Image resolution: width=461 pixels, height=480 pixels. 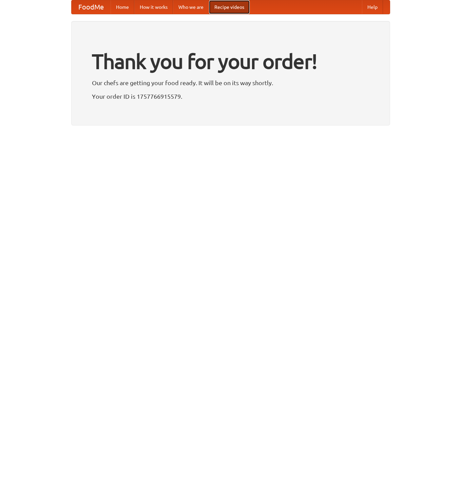 What do you see at coordinates (231, 96) in the screenshot?
I see `p: Your order ID is 1757766915579.` at bounding box center [231, 96].